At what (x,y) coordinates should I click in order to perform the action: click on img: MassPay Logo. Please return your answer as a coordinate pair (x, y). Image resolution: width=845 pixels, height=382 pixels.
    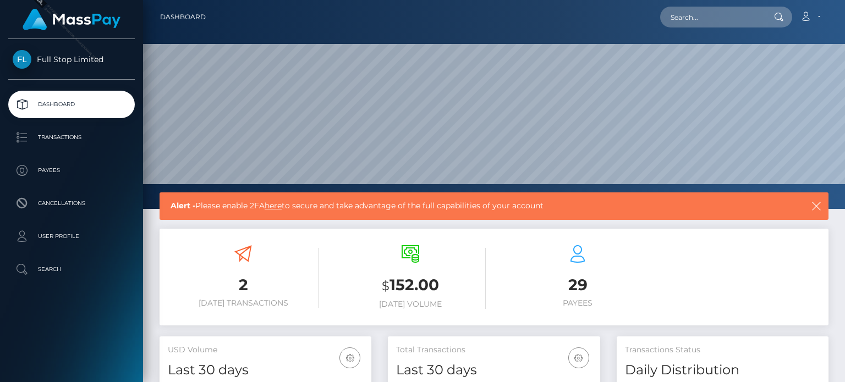
    Looking at the image, I should click on (72, 19).